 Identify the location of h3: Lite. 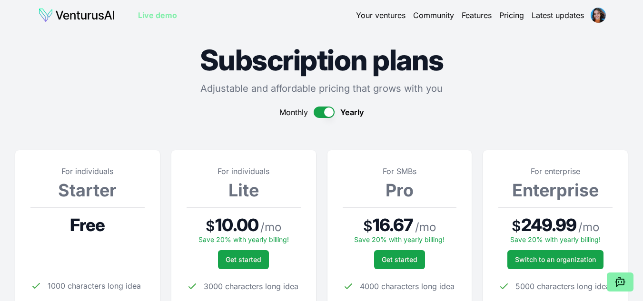
(244, 191).